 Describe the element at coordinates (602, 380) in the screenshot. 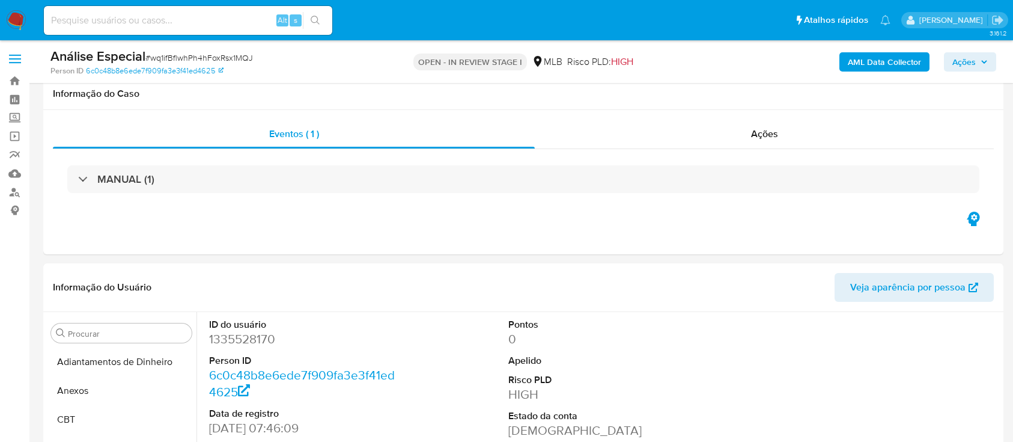

I see `dt: Risco PLD` at that location.